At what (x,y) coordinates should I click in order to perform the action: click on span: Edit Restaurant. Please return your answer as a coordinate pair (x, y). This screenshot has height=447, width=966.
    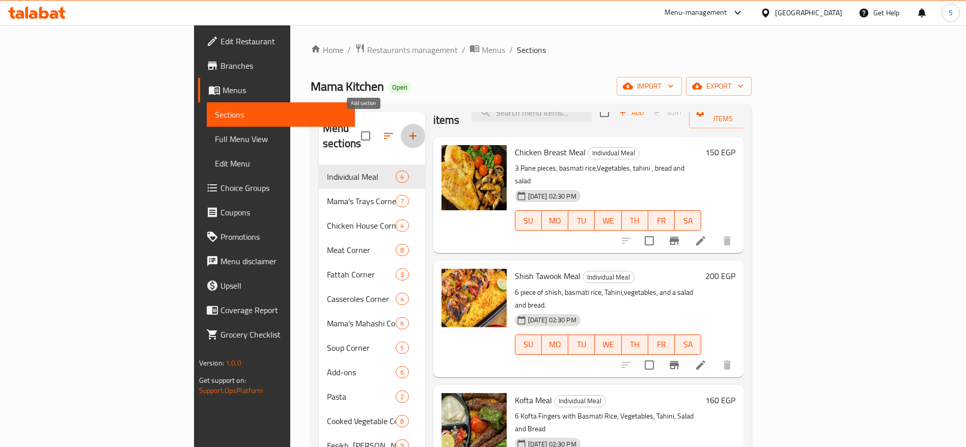
    Looking at the image, I should click on (284, 41).